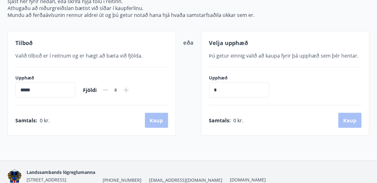 The image size is (377, 183). Describe the element at coordinates (284, 56) in the screenshot. I see `span: Þú getur einnig valið að kaupa fyrir þá upphæð sem þér hentar.` at that location.